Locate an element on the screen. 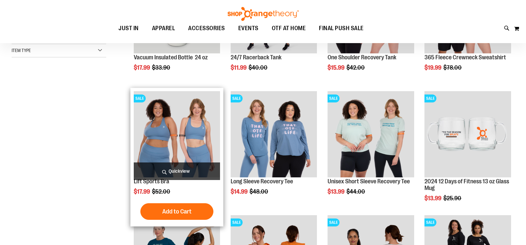  img: Main of 2024 Covention Lift Sports Bra is located at coordinates (177, 134).